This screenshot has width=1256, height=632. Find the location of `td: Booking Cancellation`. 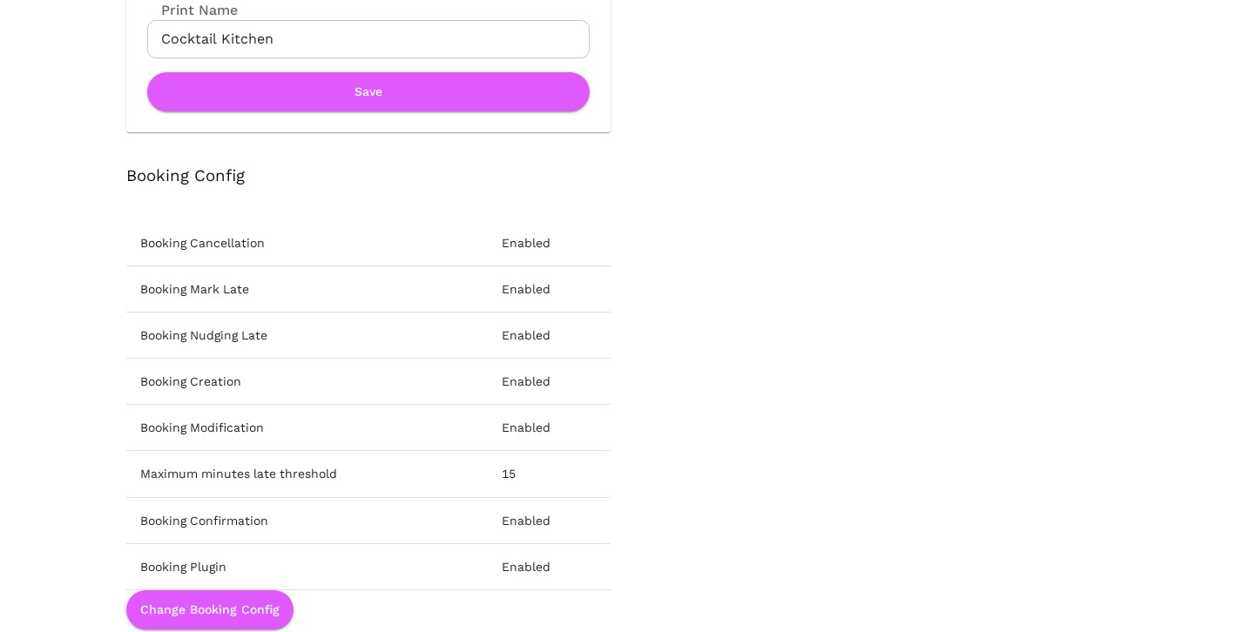

td: Booking Cancellation is located at coordinates (307, 243).